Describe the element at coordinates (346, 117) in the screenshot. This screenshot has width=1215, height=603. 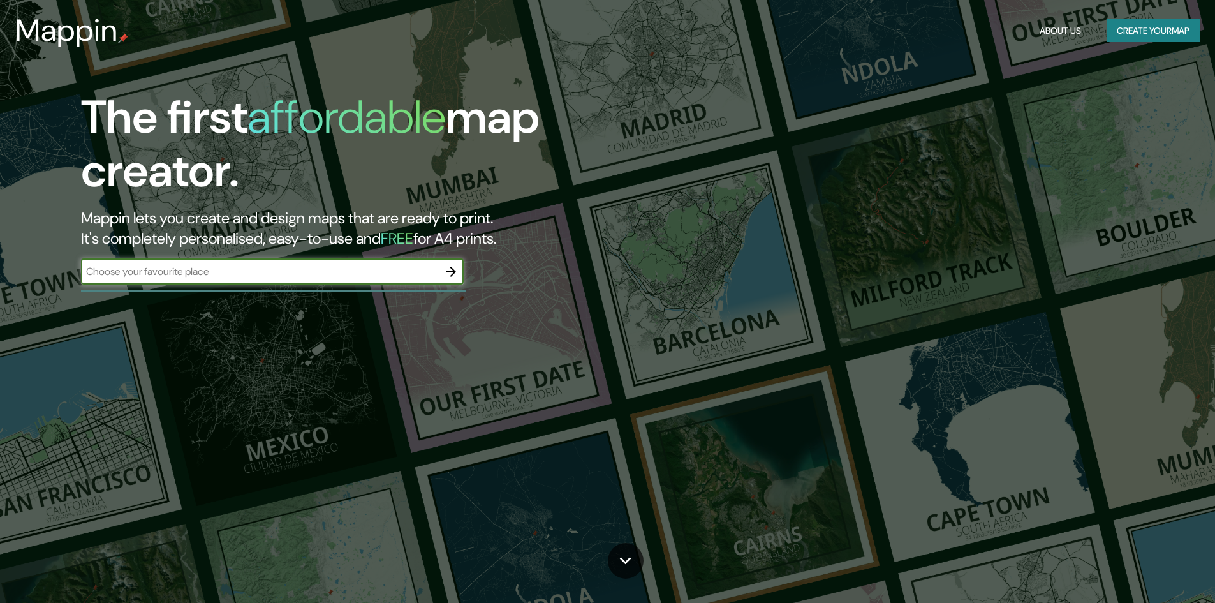
I see `h1: affordable` at that location.